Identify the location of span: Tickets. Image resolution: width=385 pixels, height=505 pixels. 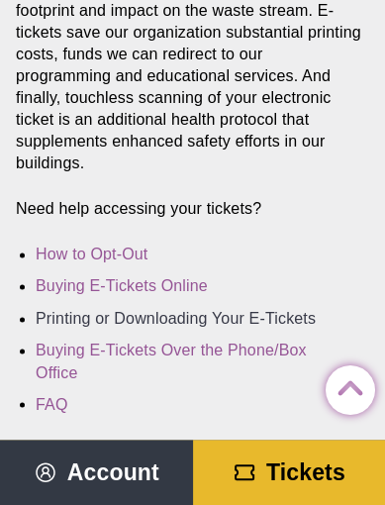
(306, 472).